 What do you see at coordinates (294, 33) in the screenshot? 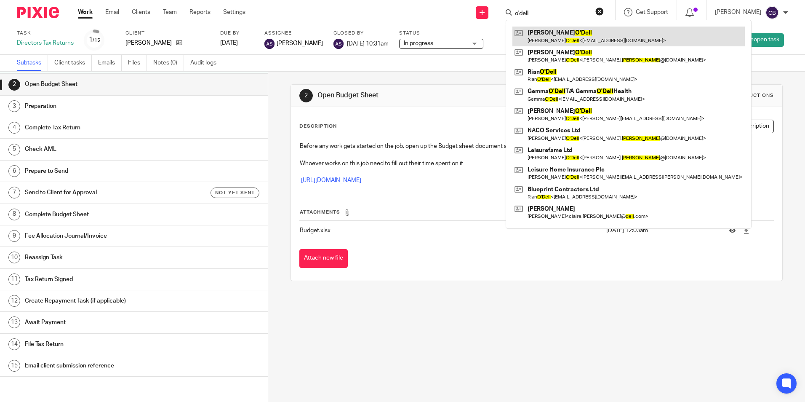
I see `label: Assignee` at bounding box center [294, 33].